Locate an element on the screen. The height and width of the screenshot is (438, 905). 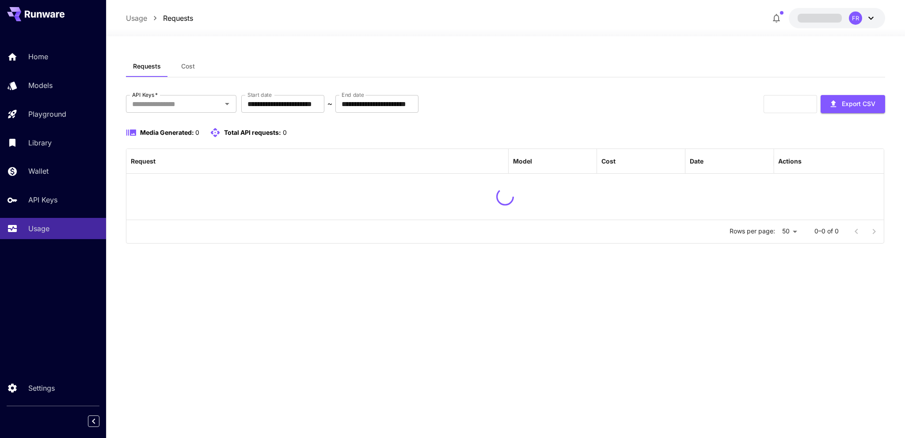
div: Request is located at coordinates (143, 161).